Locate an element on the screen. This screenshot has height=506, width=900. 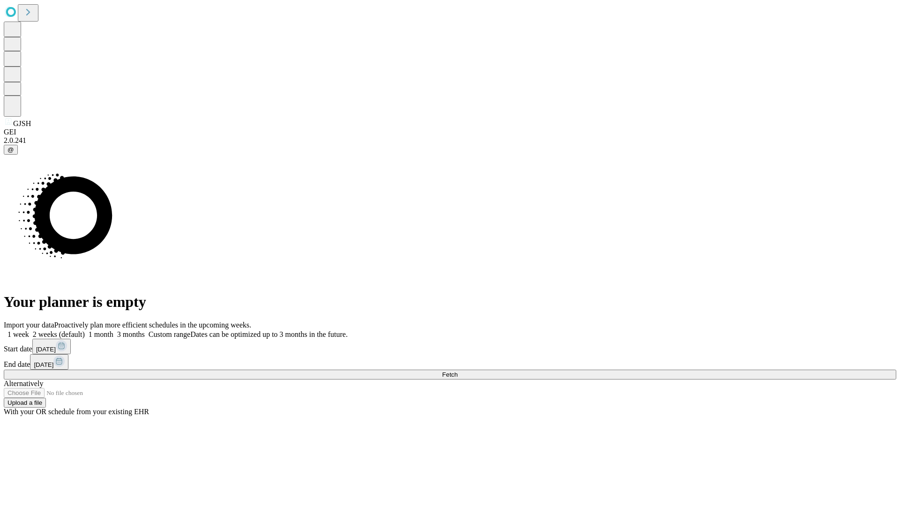
div: GEI is located at coordinates (450, 132).